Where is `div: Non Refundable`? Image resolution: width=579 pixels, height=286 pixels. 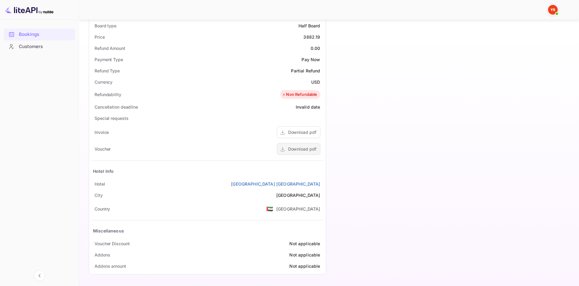
div: Non Refundable is located at coordinates (299, 95).